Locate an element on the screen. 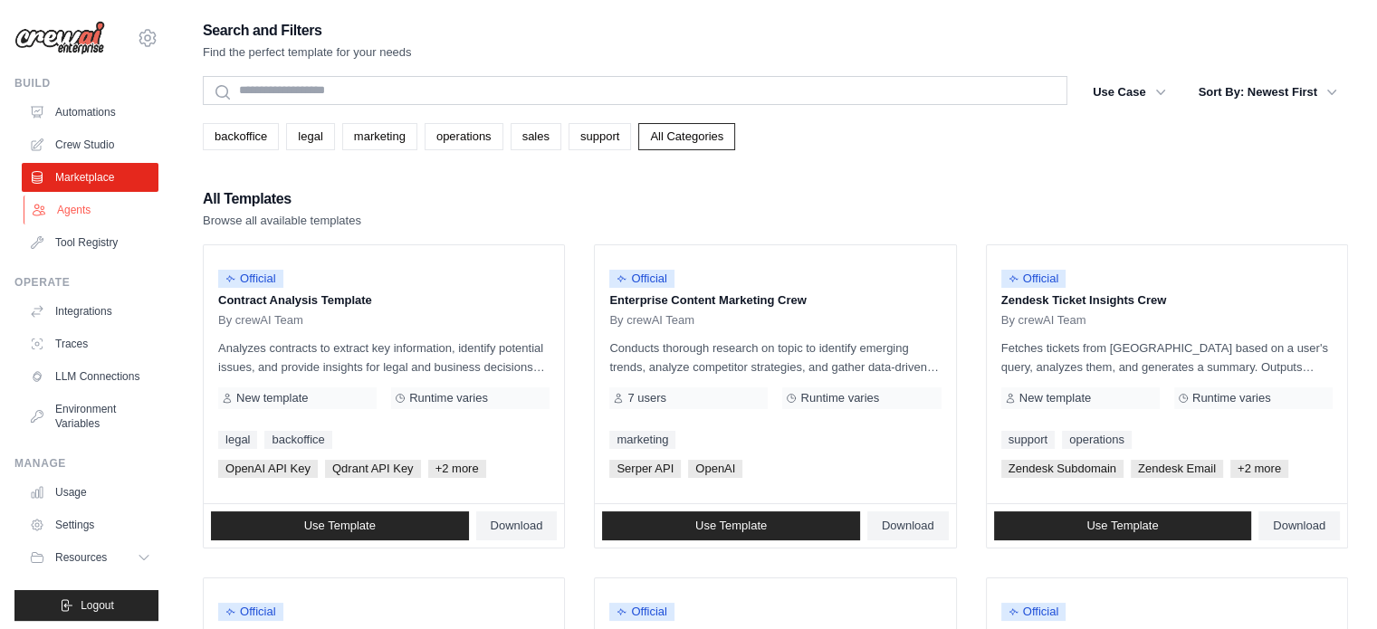  a: Marketplace is located at coordinates (90, 178).